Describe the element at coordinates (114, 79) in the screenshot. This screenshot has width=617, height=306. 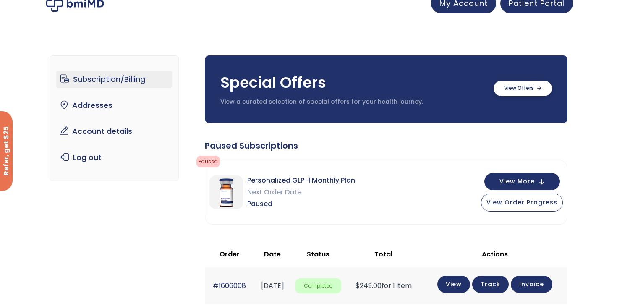
I see `a: Subscription/Billing` at that location.